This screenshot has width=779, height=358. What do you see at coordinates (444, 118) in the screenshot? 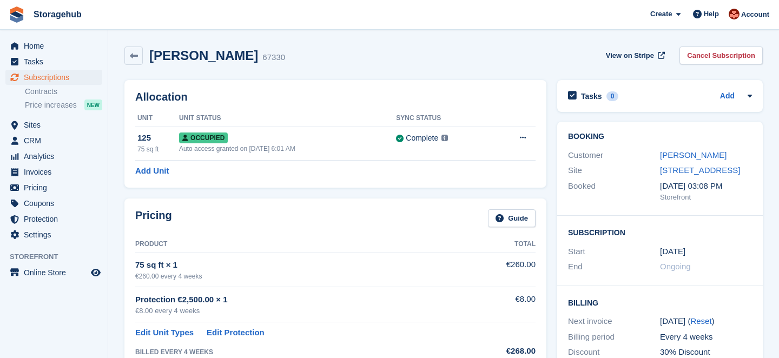
I see `th: Sync Status` at bounding box center [444, 118].